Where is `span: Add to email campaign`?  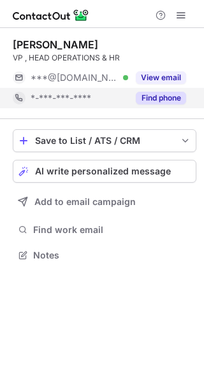
span: Add to email campaign is located at coordinates (85, 202).